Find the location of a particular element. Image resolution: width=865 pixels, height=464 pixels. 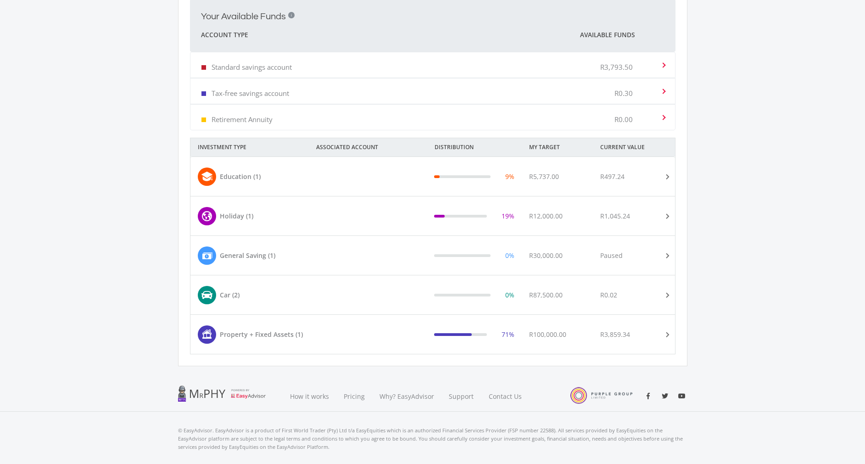

div: MY TARGET is located at coordinates (557, 147).